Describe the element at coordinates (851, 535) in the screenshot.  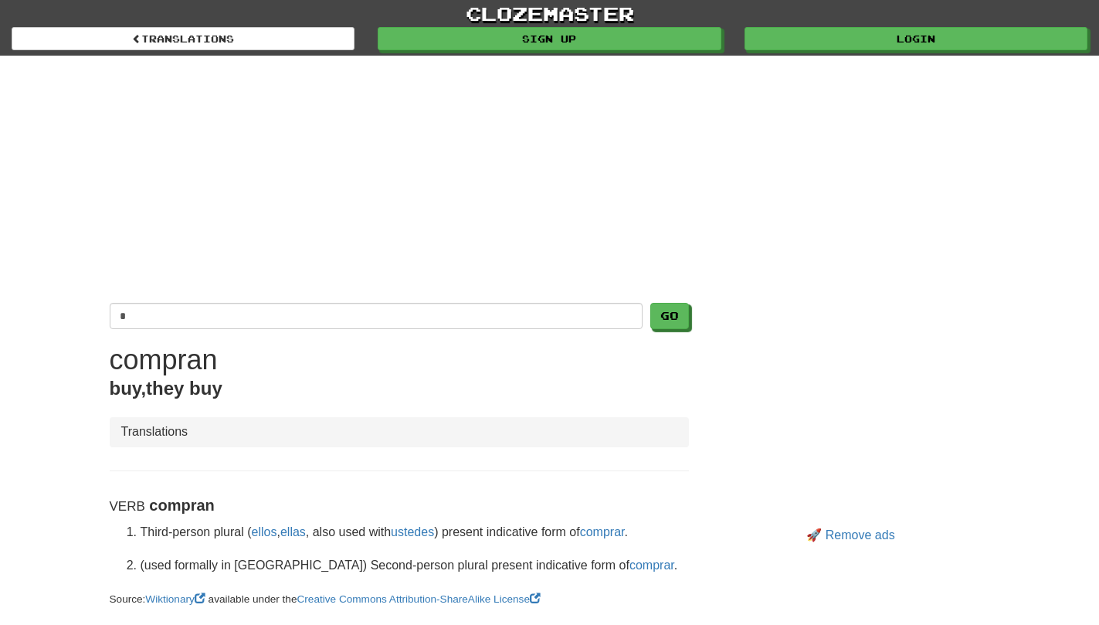
I see `a: 🚀 Remove ads` at that location.